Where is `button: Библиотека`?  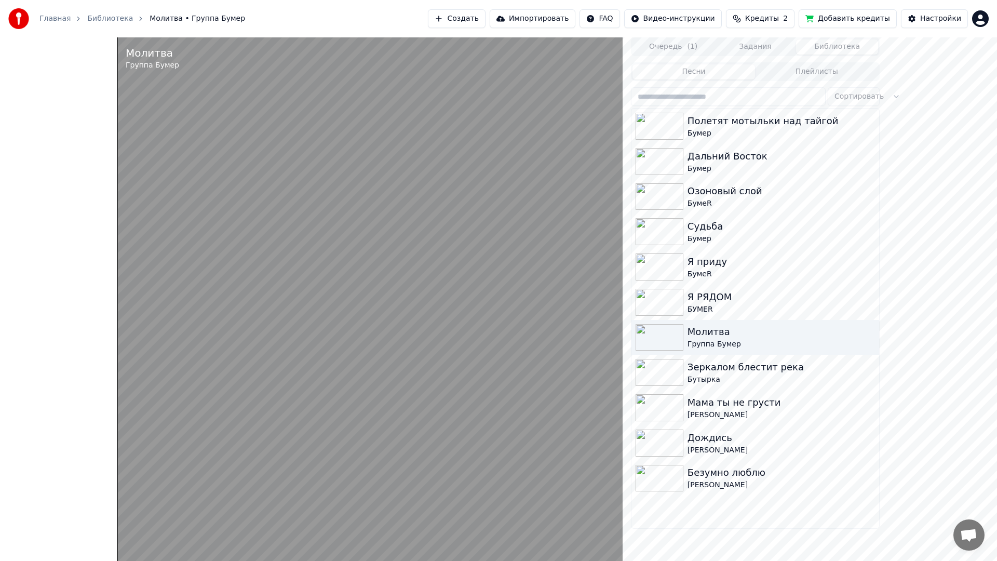
button: Библиотека is located at coordinates (837, 47).